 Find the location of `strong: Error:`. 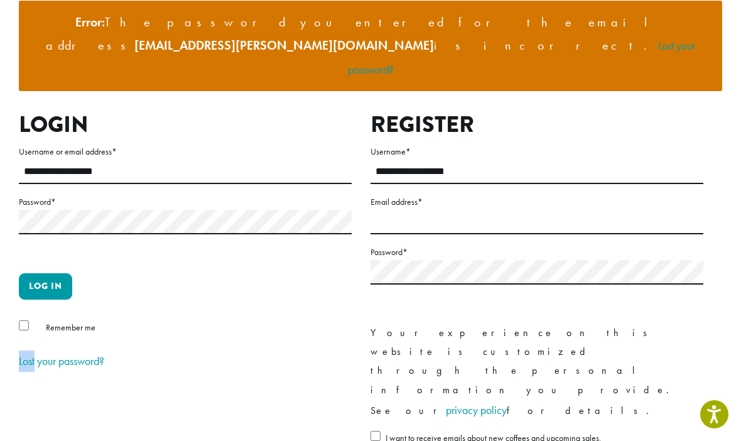

strong: Error: is located at coordinates (90, 22).